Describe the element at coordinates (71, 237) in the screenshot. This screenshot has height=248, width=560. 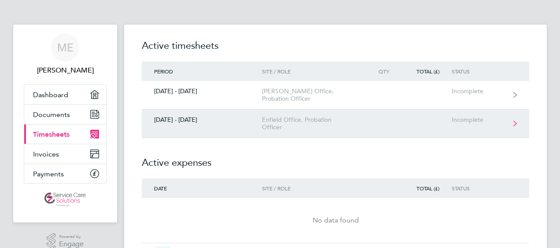
I see `span: Powered by` at that location.